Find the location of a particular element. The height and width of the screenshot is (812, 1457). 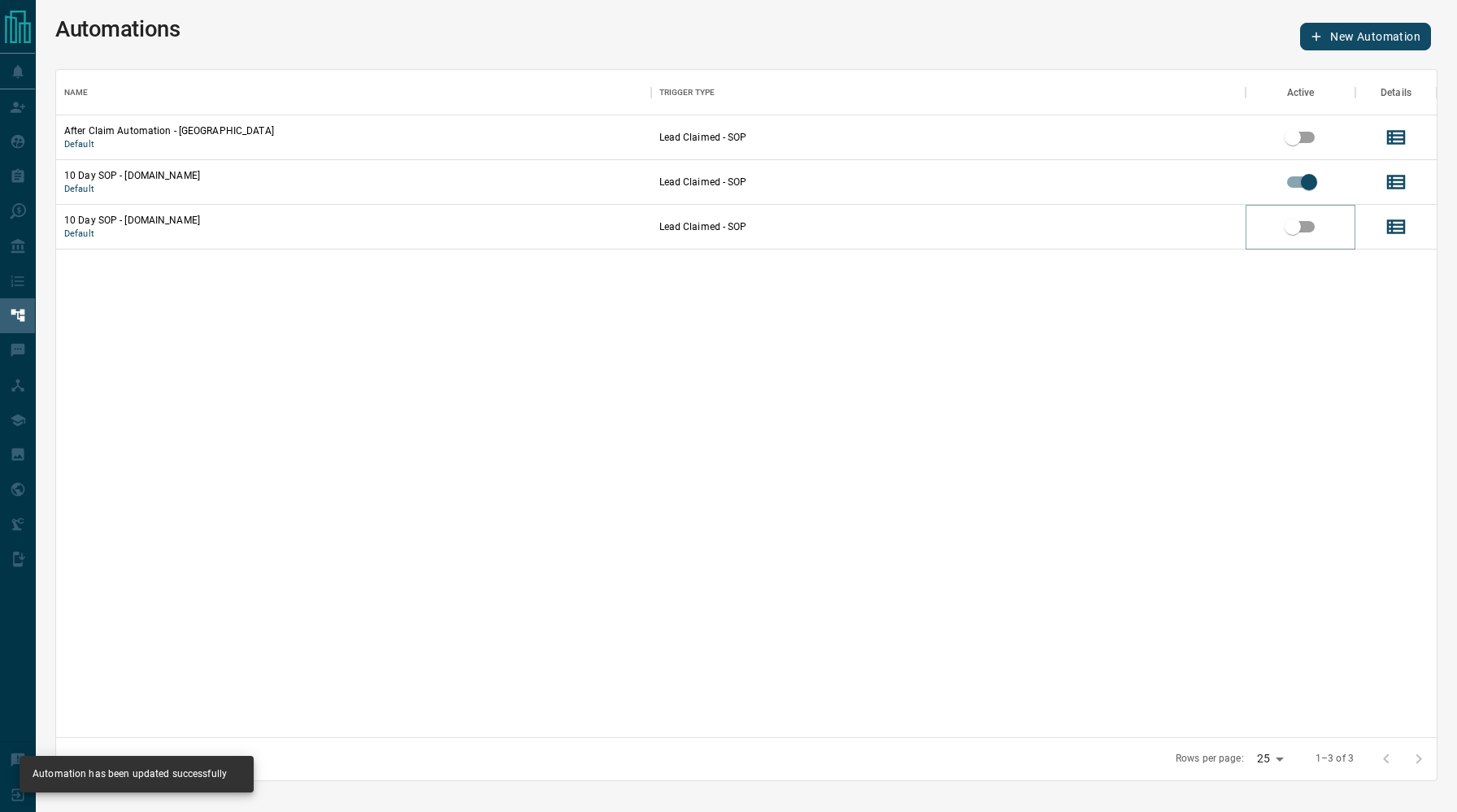

div: 25 is located at coordinates (1270, 758).